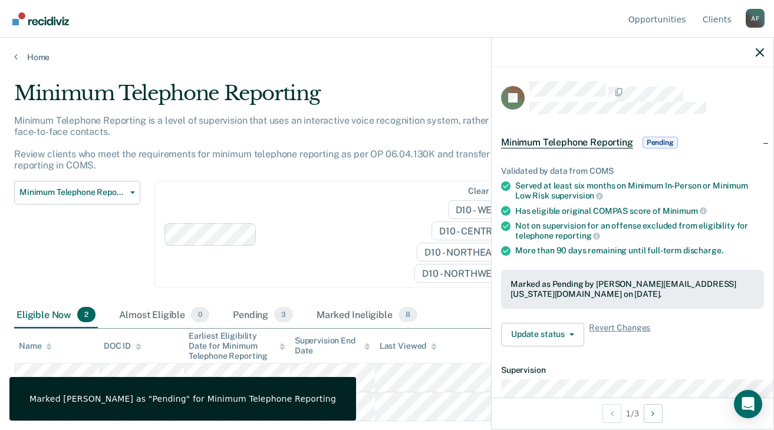  What do you see at coordinates (123, 346) in the screenshot?
I see `div: DOC ID` at bounding box center [123, 346].